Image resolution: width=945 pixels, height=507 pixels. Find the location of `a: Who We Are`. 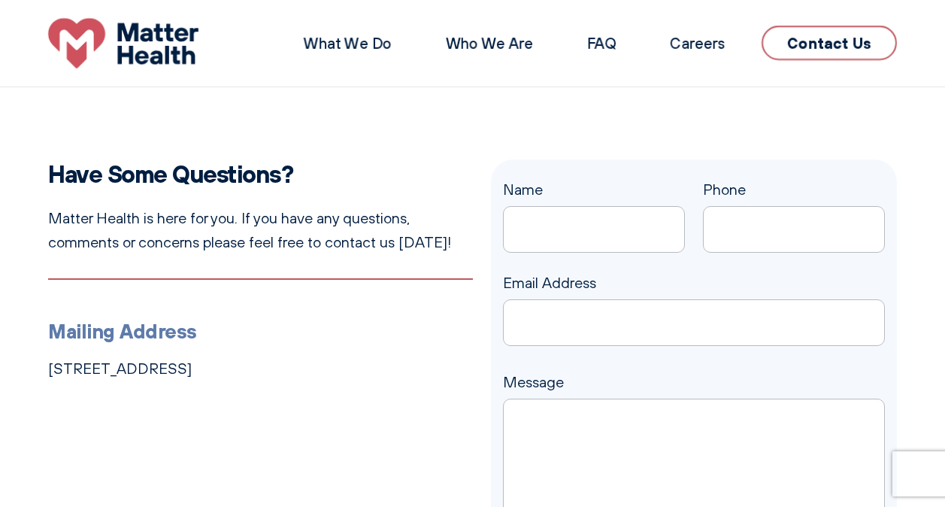

a: Who We Are is located at coordinates (490, 43).